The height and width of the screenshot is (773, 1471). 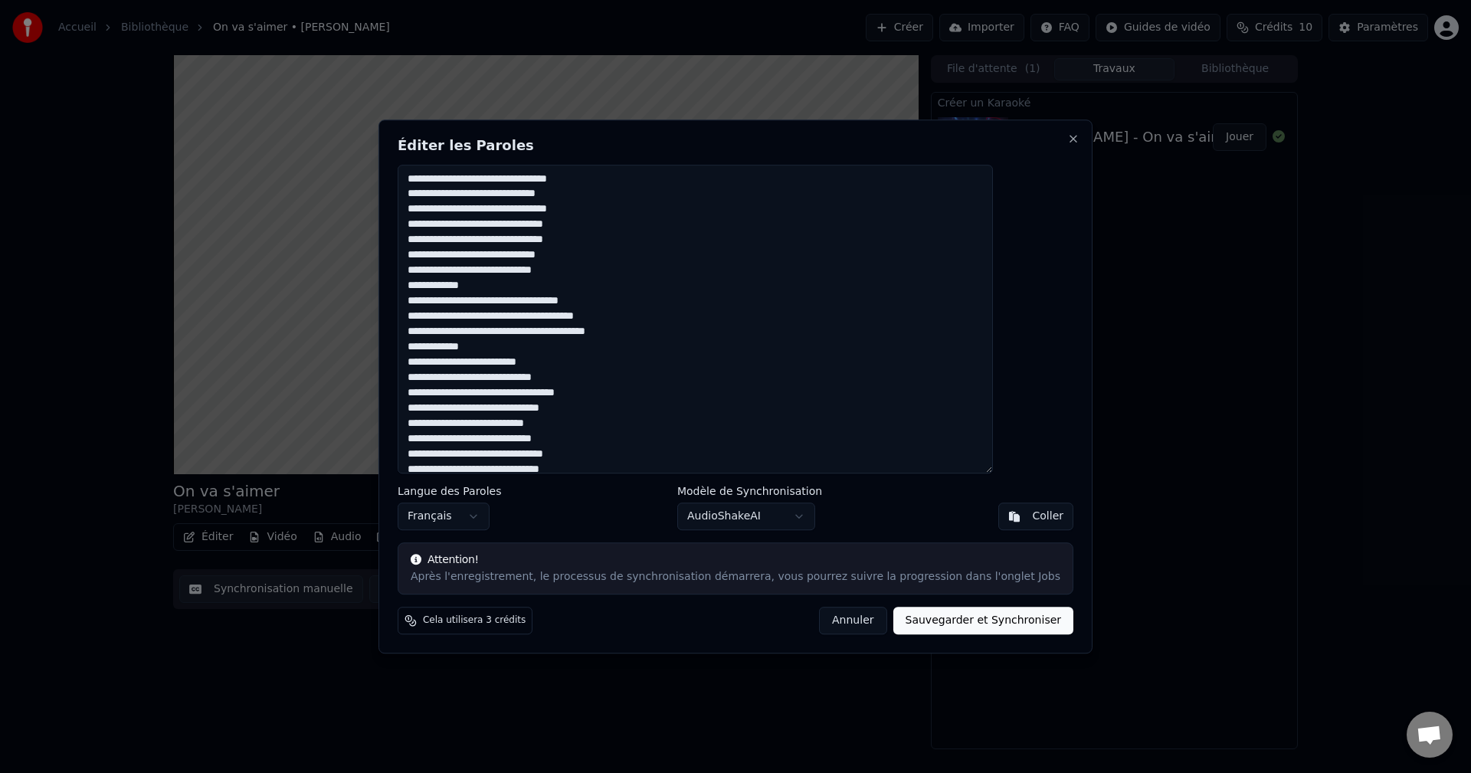 What do you see at coordinates (474, 621) in the screenshot?
I see `span: Cela utilisera 3 crédits` at bounding box center [474, 621].